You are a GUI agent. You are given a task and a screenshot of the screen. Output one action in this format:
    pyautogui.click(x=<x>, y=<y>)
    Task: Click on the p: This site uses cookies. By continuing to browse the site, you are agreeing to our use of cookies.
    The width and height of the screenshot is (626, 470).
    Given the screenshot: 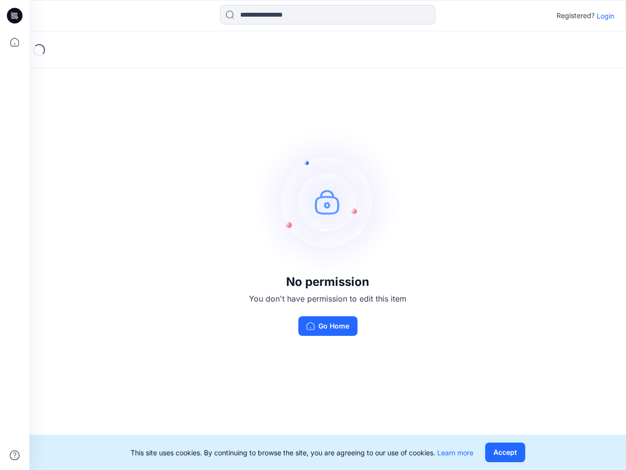 What is the action you would take?
    pyautogui.click(x=302, y=452)
    